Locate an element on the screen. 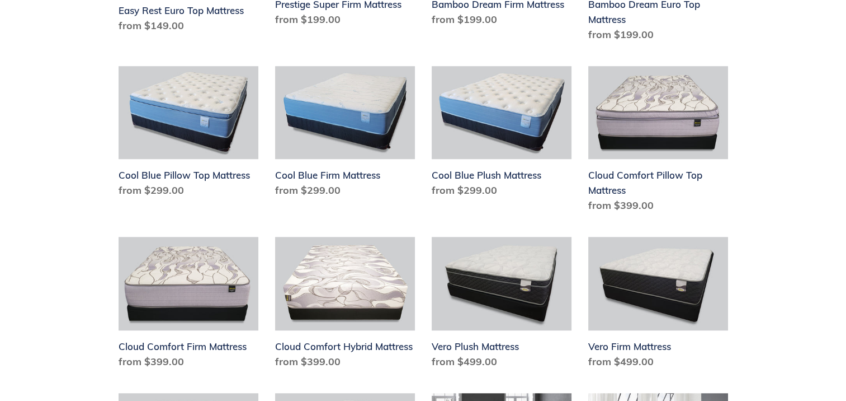 Image resolution: width=846 pixels, height=401 pixels. a: Vero Plush Mattress is located at coordinates (502, 305).